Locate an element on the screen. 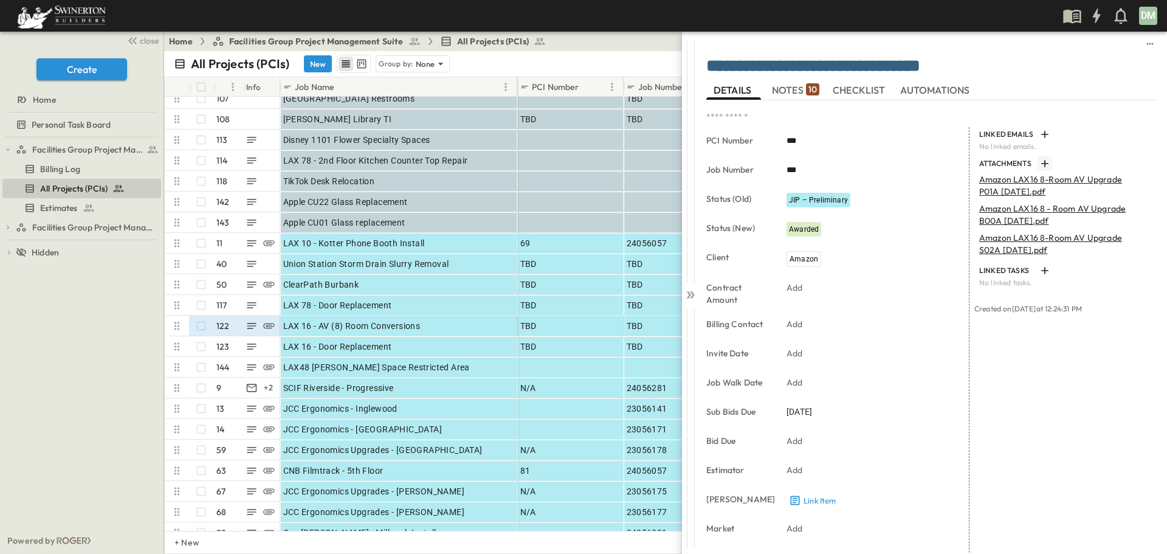 This screenshot has width=1167, height=554. div: + 2 is located at coordinates (269, 388).